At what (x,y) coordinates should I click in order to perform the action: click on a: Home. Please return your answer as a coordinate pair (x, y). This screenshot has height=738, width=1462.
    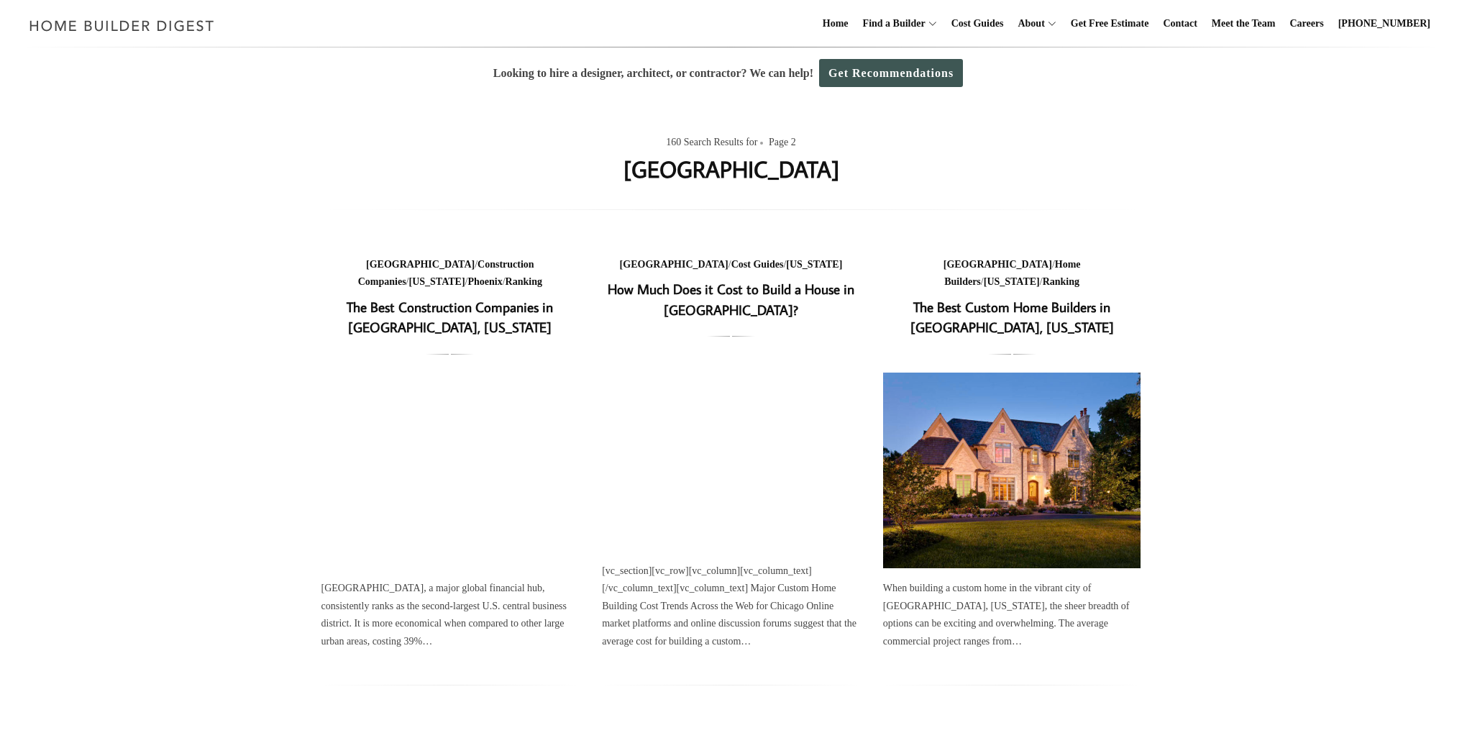
    Looking at the image, I should click on (835, 24).